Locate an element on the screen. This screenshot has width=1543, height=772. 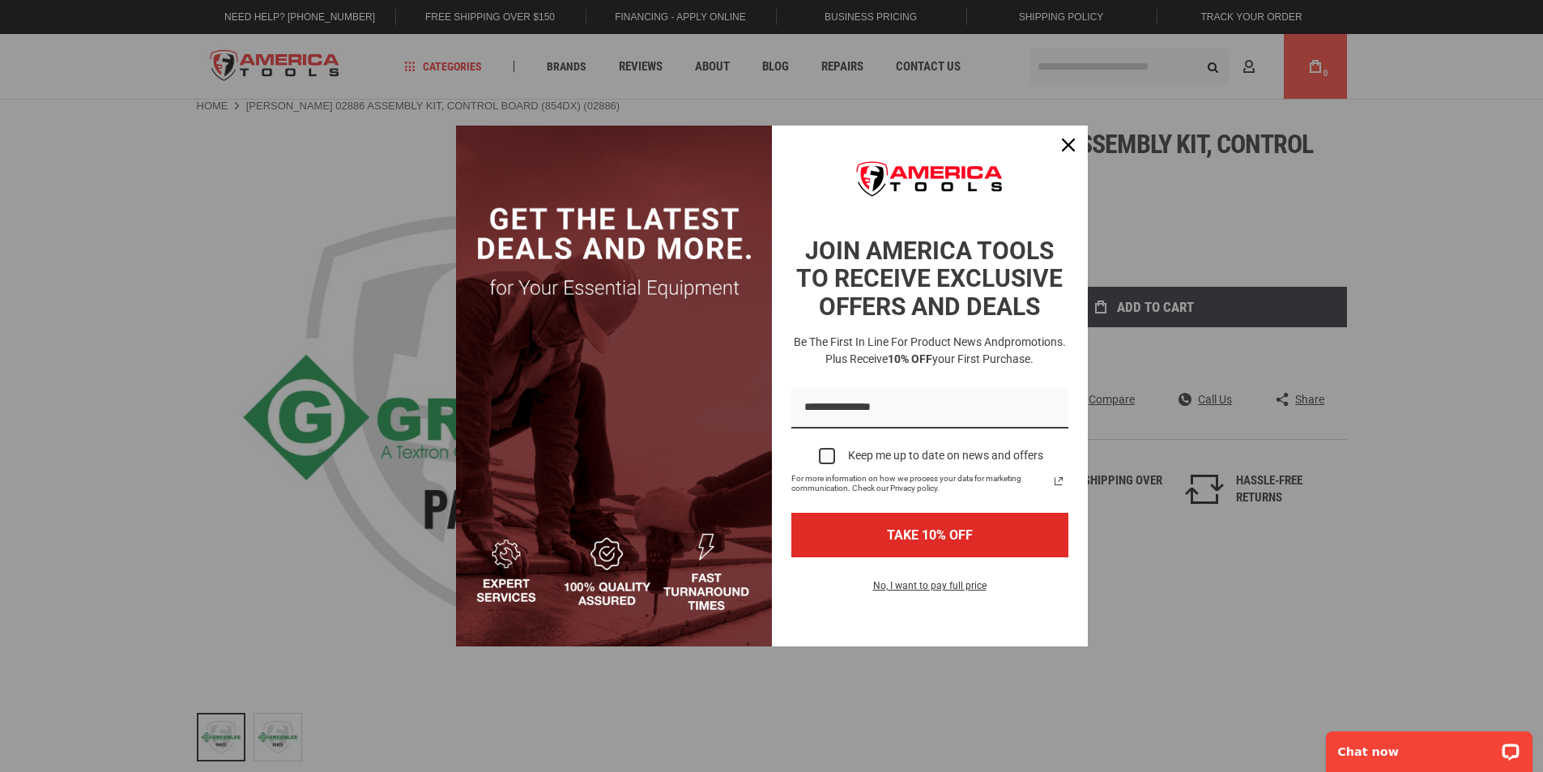
strong: 10% OFF is located at coordinates (910, 359).